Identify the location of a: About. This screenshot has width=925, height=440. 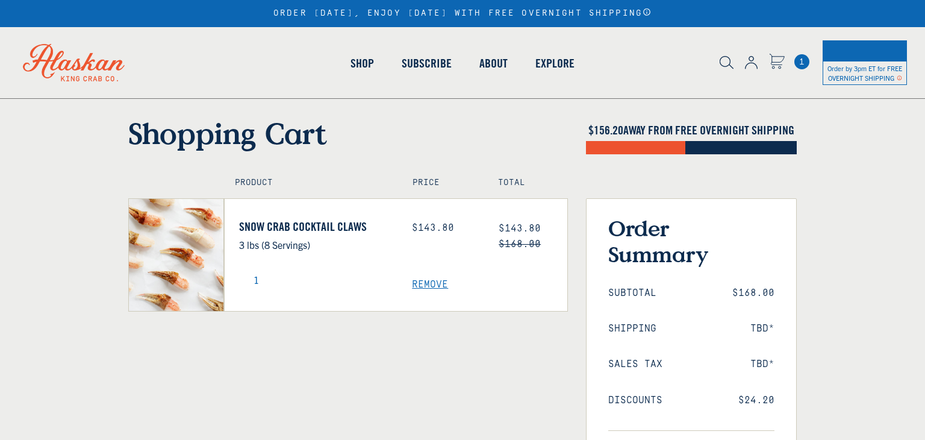
(493, 63).